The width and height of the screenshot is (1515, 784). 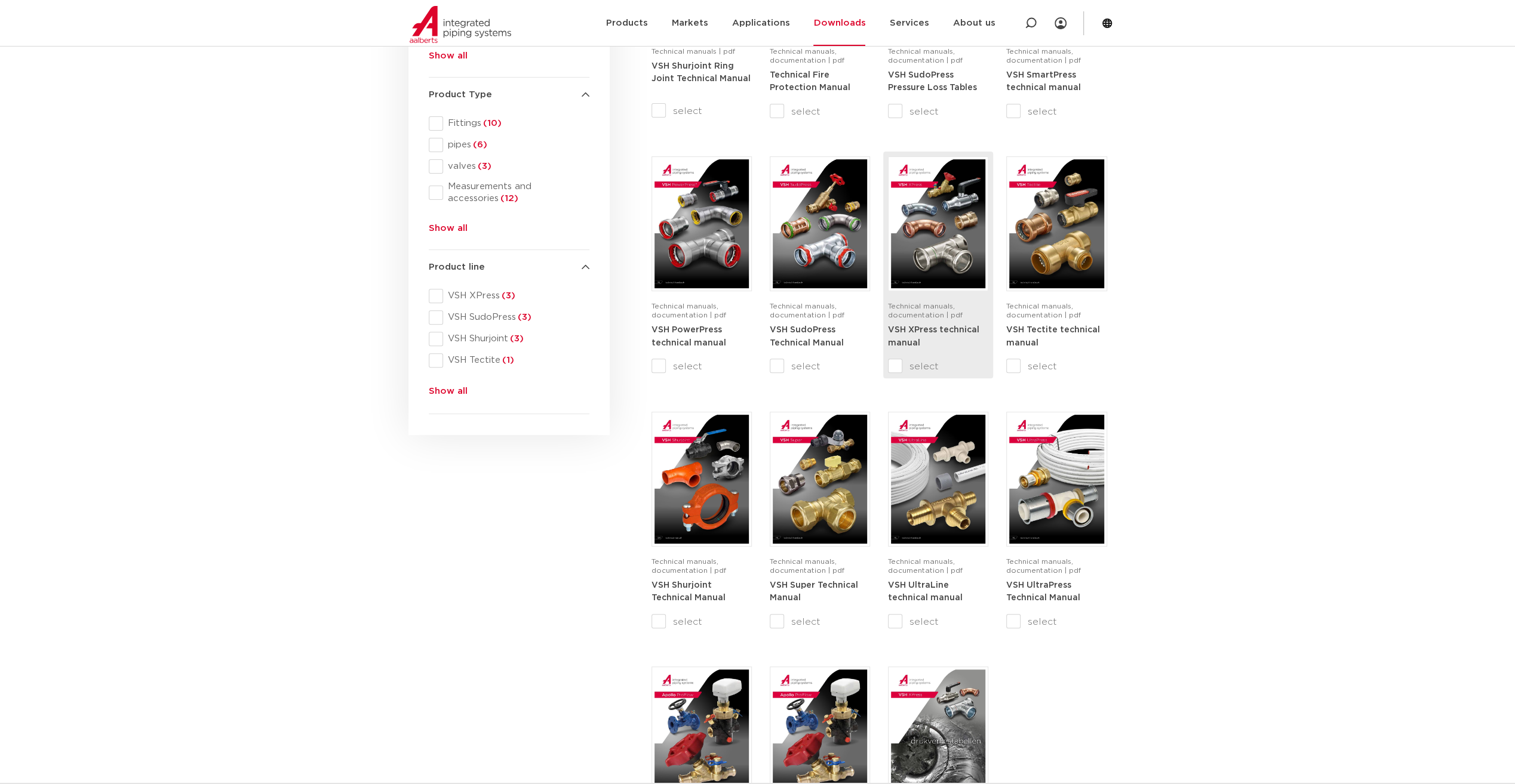 I want to click on span: (6), so click(x=479, y=145).